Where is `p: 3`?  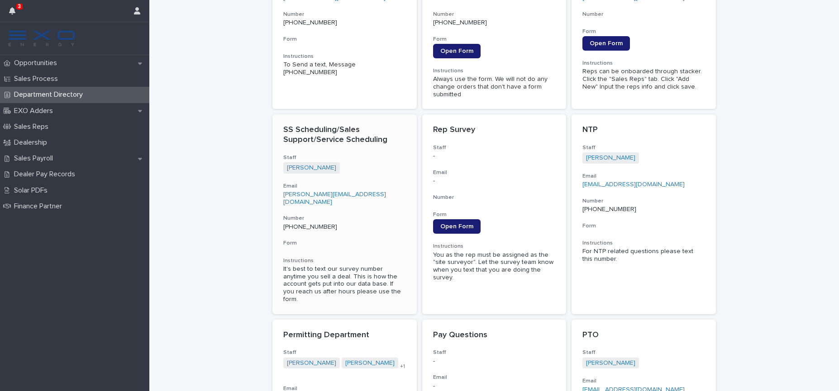 p: 3 is located at coordinates (19, 6).